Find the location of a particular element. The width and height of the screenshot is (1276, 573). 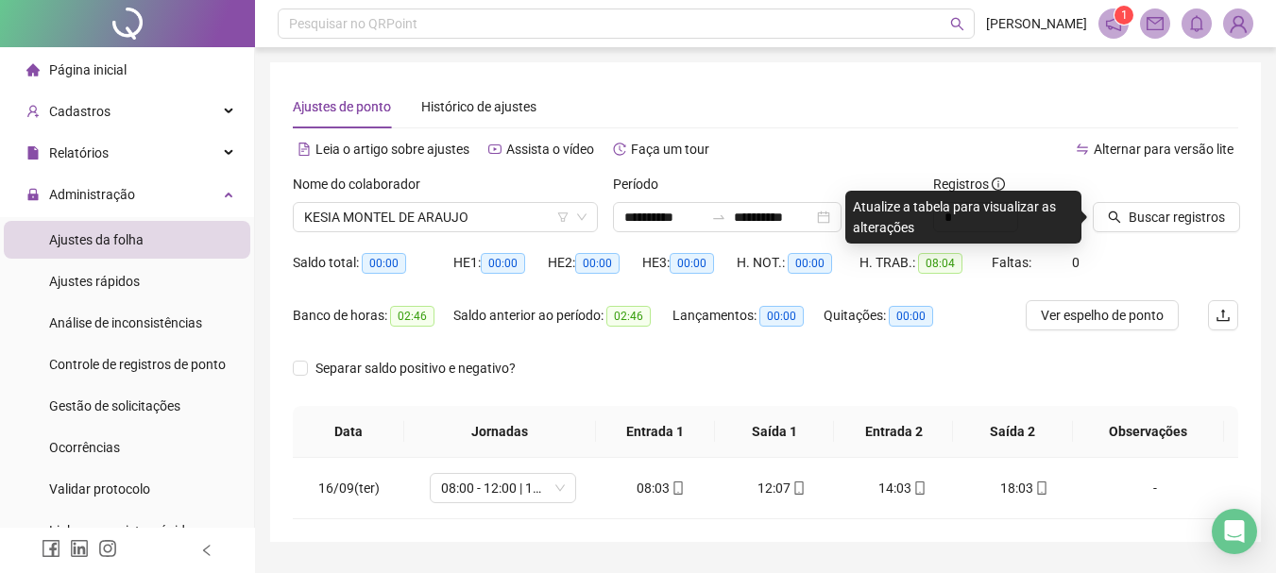

div: 18:03 is located at coordinates (1023, 488).